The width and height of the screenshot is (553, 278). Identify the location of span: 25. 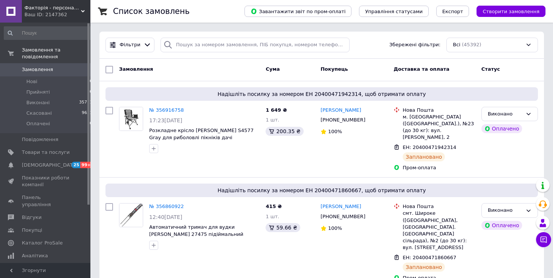
(76, 165).